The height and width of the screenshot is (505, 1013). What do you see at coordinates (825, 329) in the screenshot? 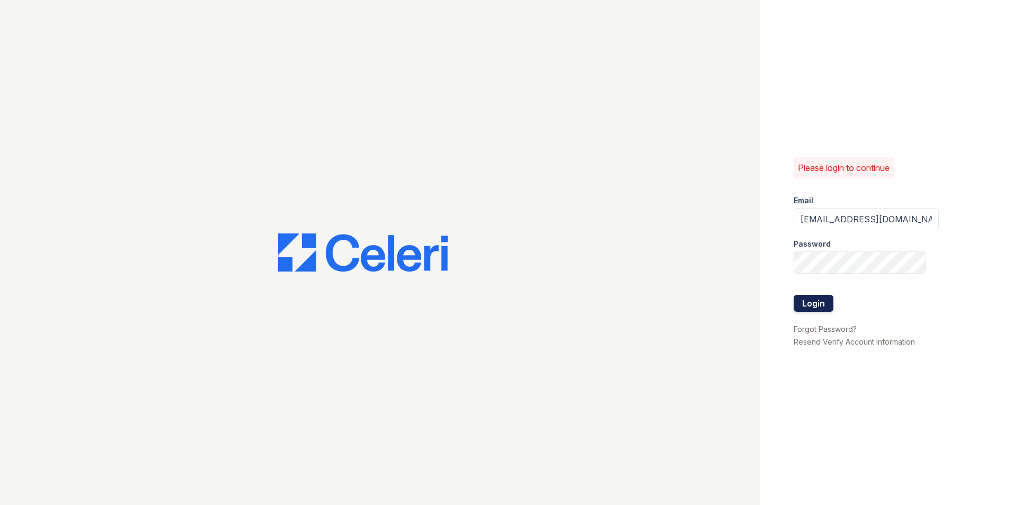
I see `a: Forgot Password?` at bounding box center [825, 329].